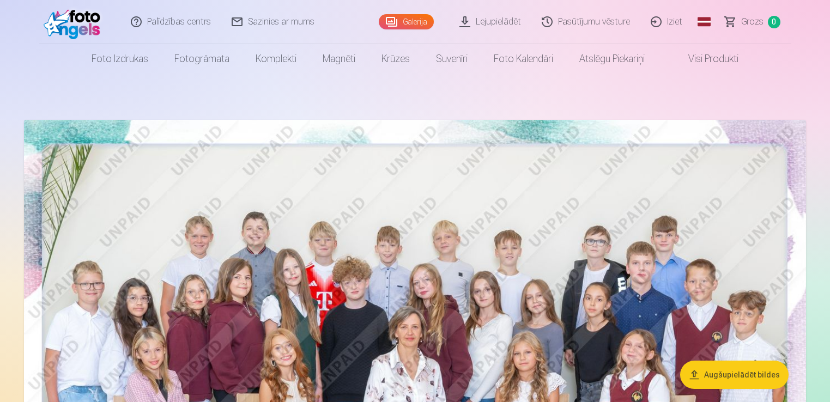  What do you see at coordinates (523, 59) in the screenshot?
I see `a: Foto kalendāri` at bounding box center [523, 59].